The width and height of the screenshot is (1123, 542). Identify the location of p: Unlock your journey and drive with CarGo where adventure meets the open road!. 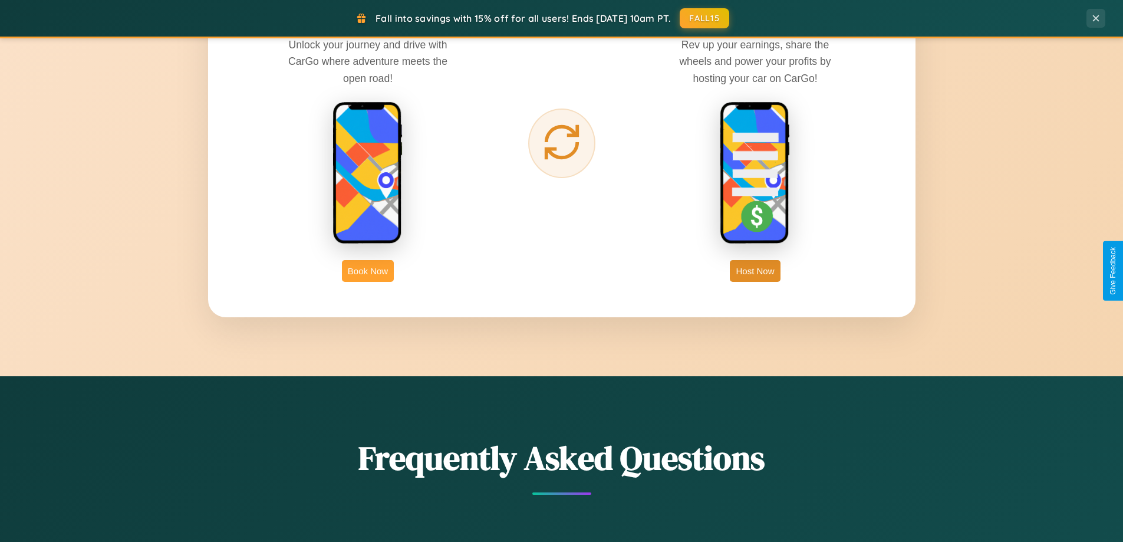
(368, 61).